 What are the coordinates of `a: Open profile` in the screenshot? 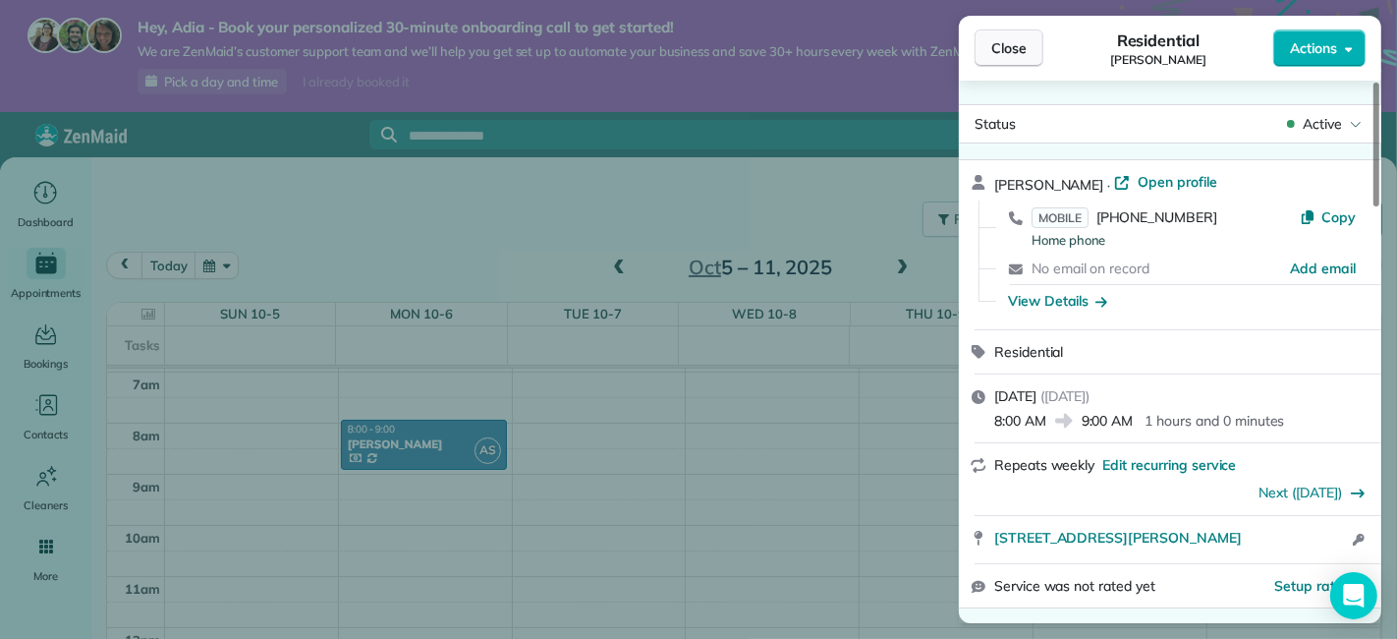 It's located at (1165, 182).